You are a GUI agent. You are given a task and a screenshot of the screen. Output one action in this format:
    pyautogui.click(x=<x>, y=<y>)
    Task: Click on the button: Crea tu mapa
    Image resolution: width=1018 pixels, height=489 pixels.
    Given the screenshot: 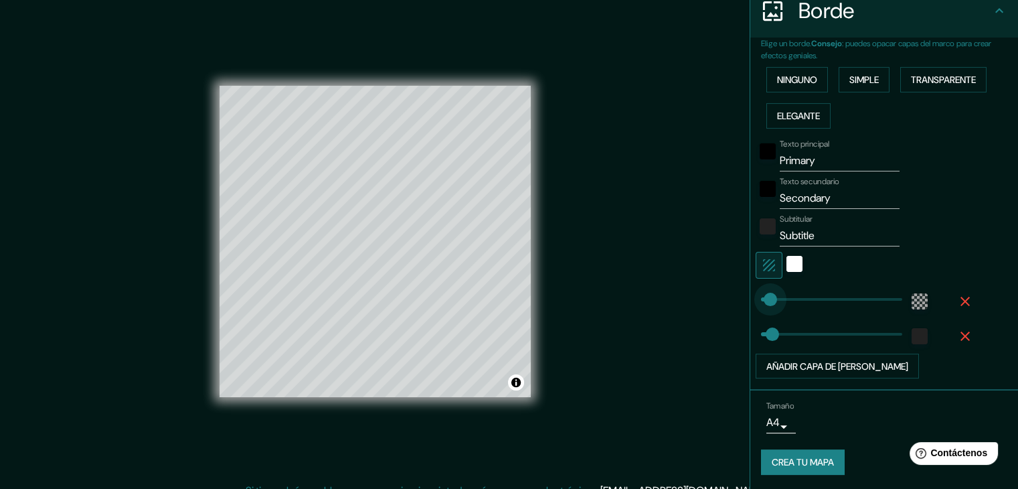 What is the action you would take?
    pyautogui.click(x=802, y=462)
    